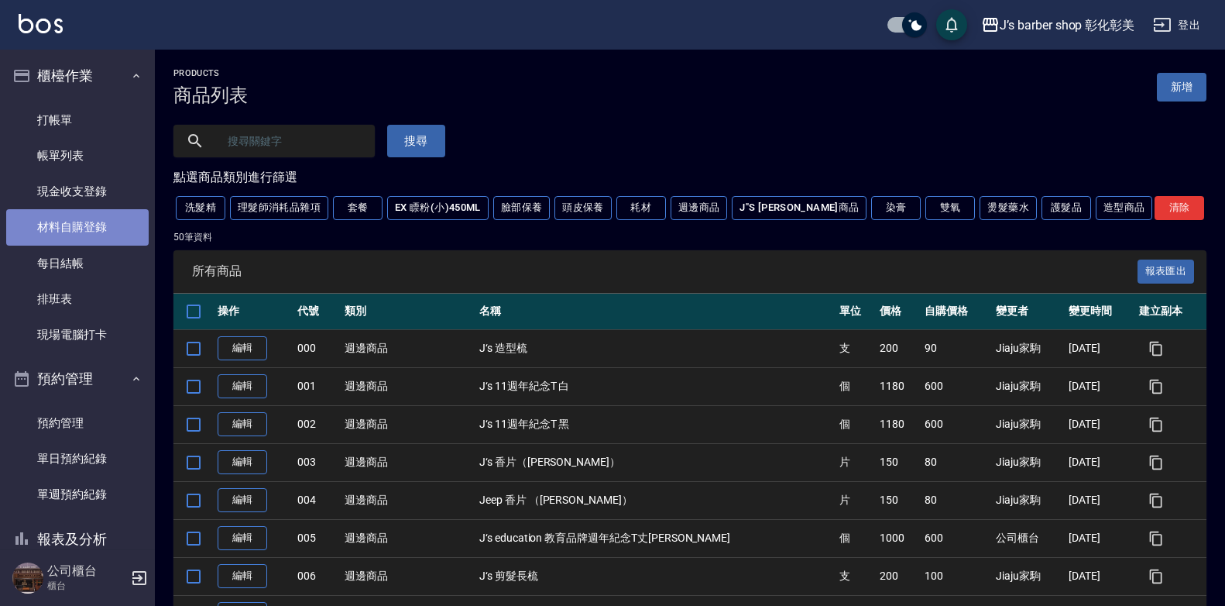  I want to click on p: 50 筆資料, so click(690, 237).